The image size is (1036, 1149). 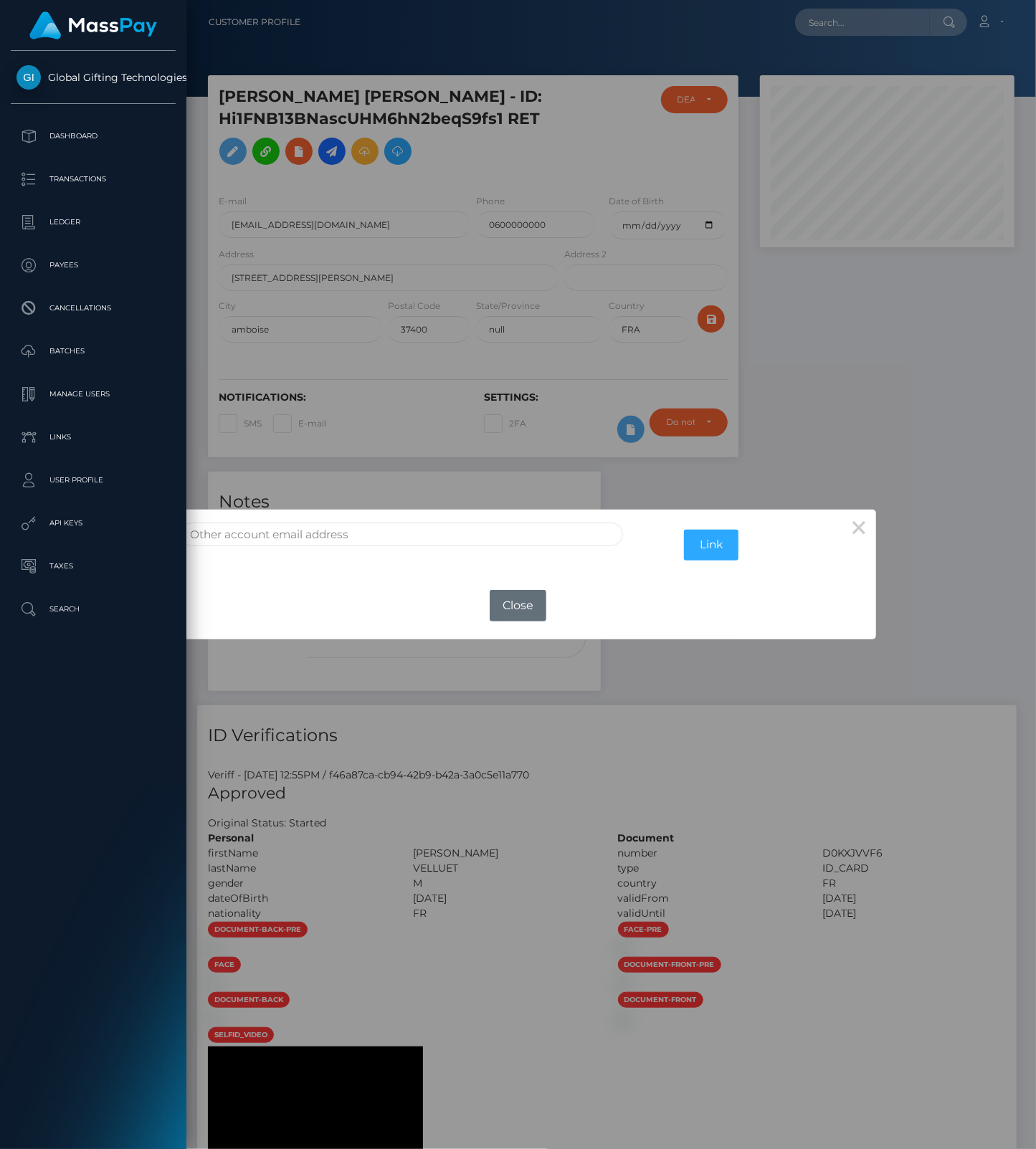 What do you see at coordinates (711, 545) in the screenshot?
I see `button: Link` at bounding box center [711, 545].